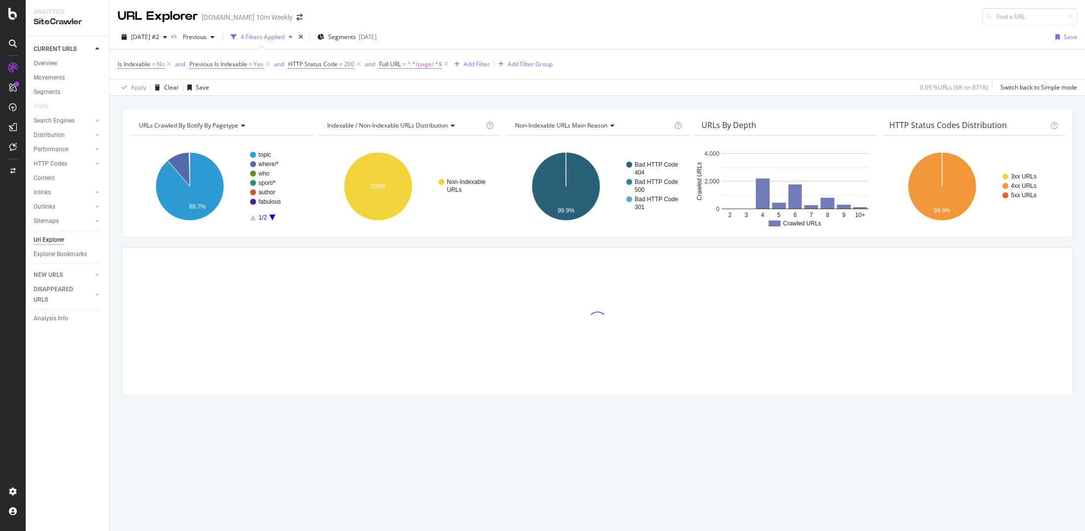 This screenshot has height=531, width=1085. I want to click on button: Add Filter, so click(470, 64).